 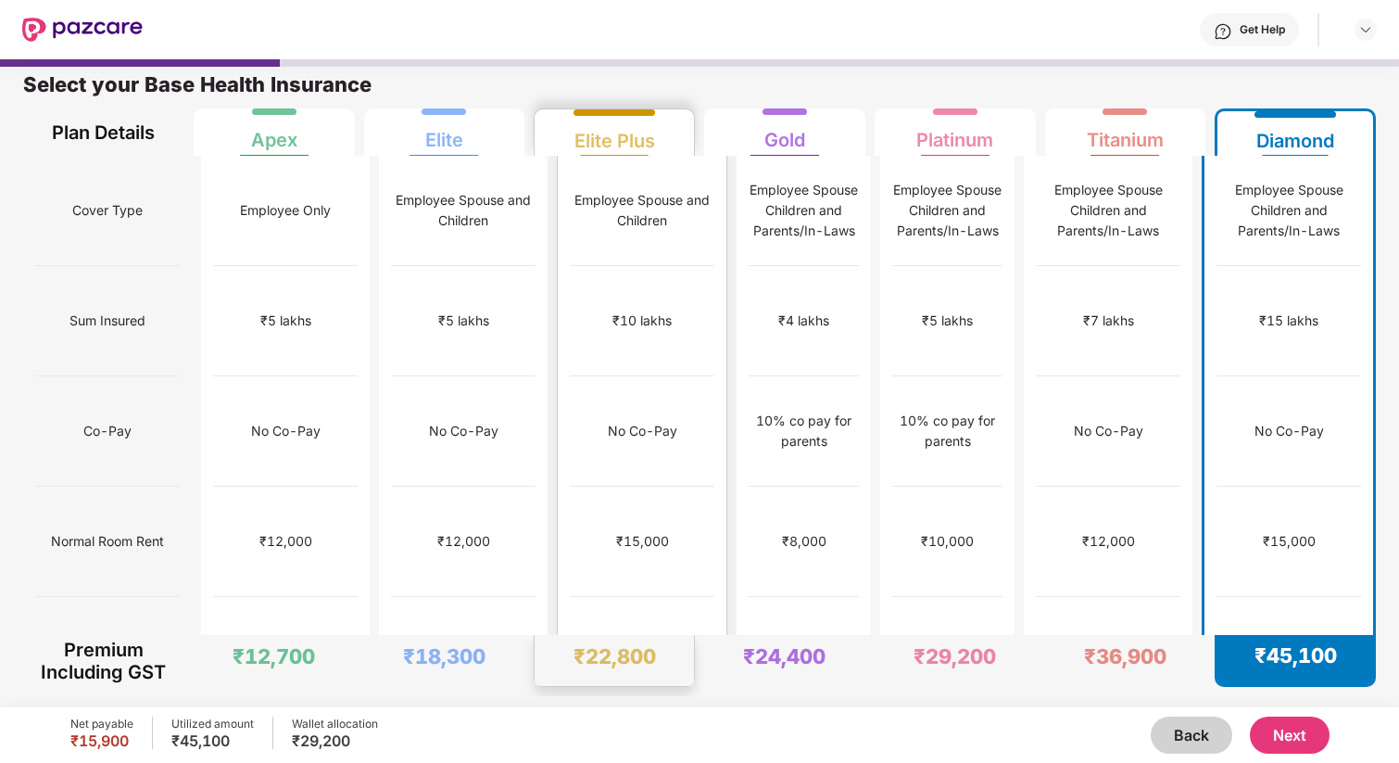 What do you see at coordinates (1289, 321) in the screenshot?
I see `div: ₹15 lakhs` at bounding box center [1289, 321].